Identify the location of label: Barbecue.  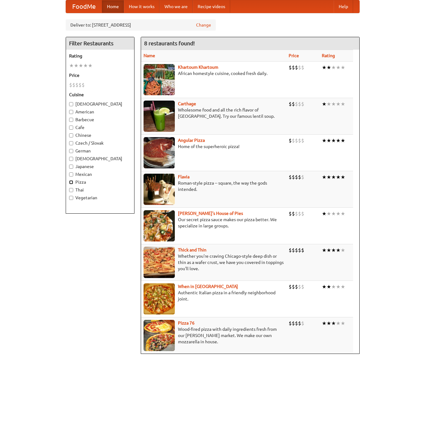
(100, 120).